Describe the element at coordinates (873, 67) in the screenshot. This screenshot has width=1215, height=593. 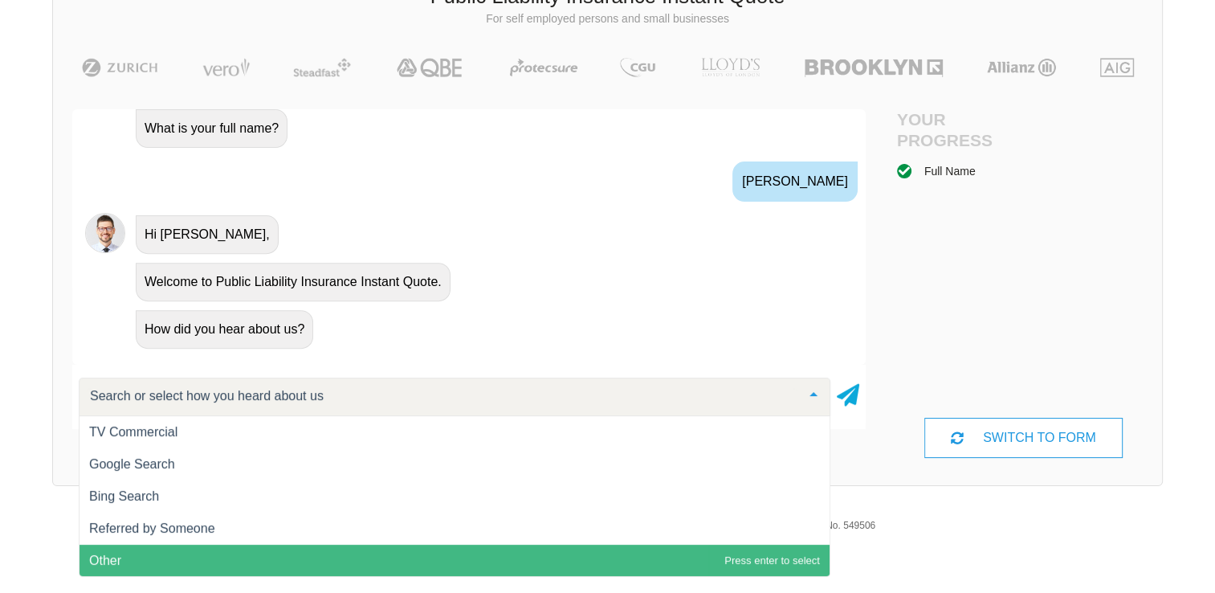
I see `img: Brooklyn | Public Liability Insurance` at that location.